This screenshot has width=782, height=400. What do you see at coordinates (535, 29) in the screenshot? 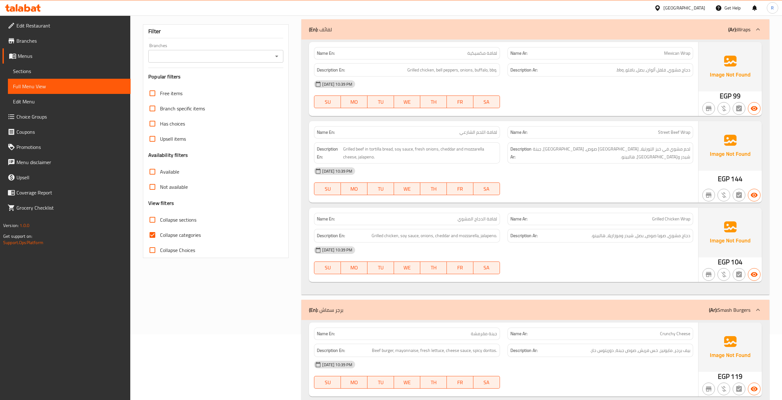
I see `div: (En): لفائف(Ar):Wraps` at bounding box center [535, 29].